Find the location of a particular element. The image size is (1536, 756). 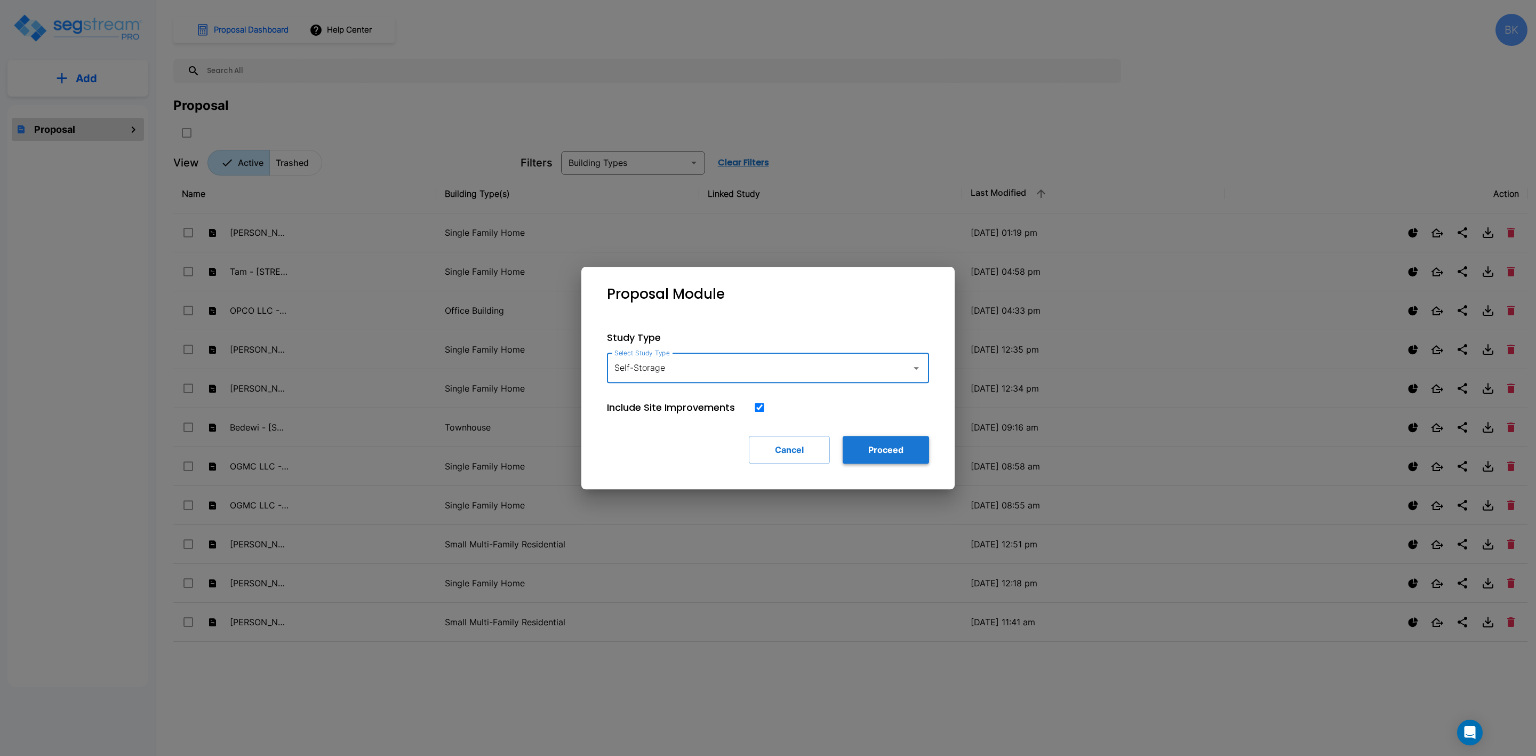

button: Cancel is located at coordinates (789, 450).